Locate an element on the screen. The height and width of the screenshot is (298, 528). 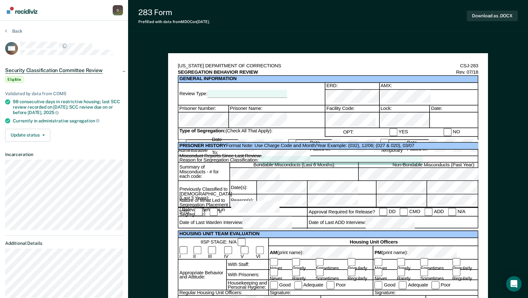
b: PRISONER HISTORY is located at coordinates (202, 145).